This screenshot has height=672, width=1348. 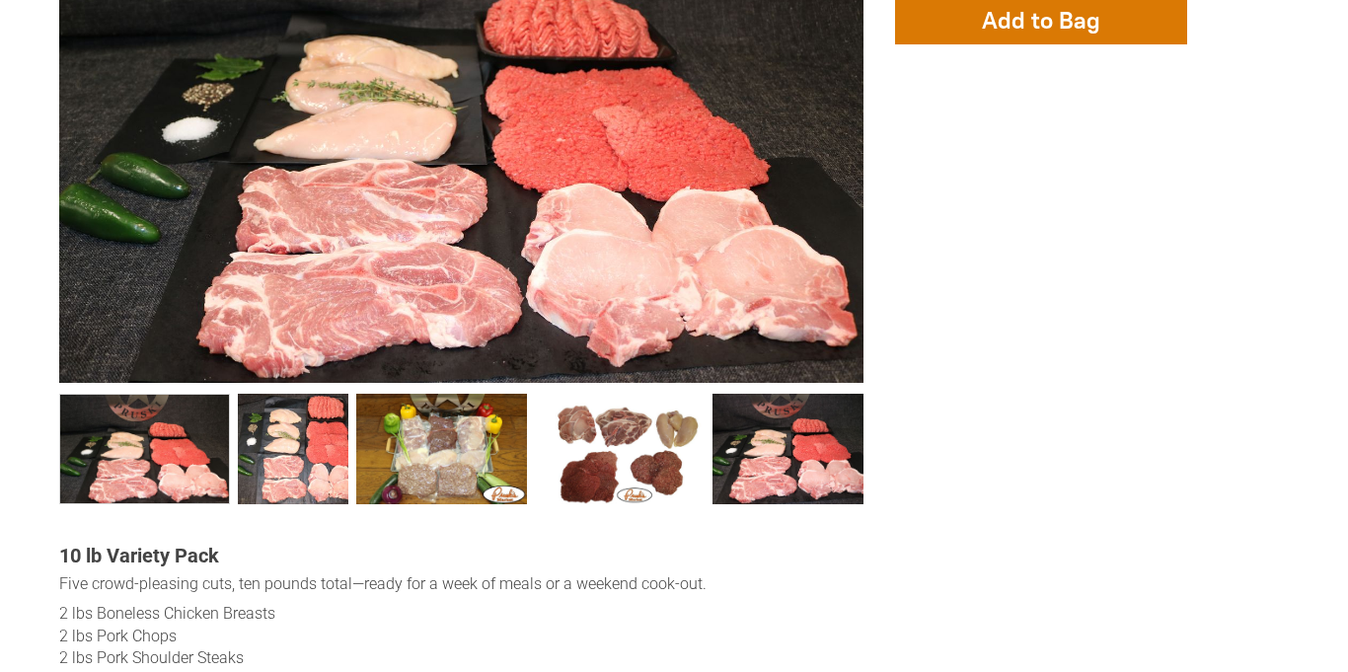 What do you see at coordinates (441, 449) in the screenshot?
I see `a: 10 lb Seniors &amp; Singles Bundles 2` at bounding box center [441, 449].